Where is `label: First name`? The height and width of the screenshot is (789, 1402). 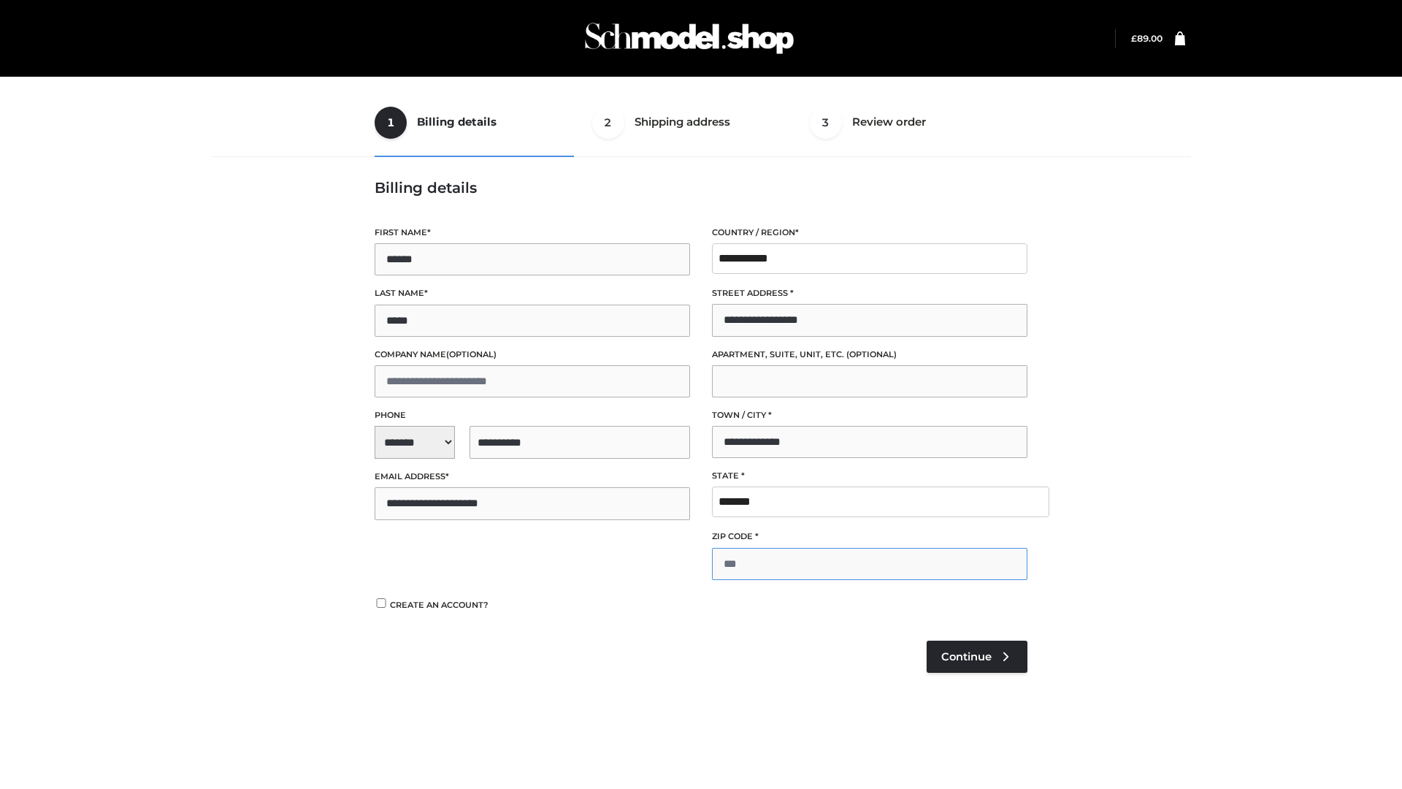 label: First name is located at coordinates (533, 232).